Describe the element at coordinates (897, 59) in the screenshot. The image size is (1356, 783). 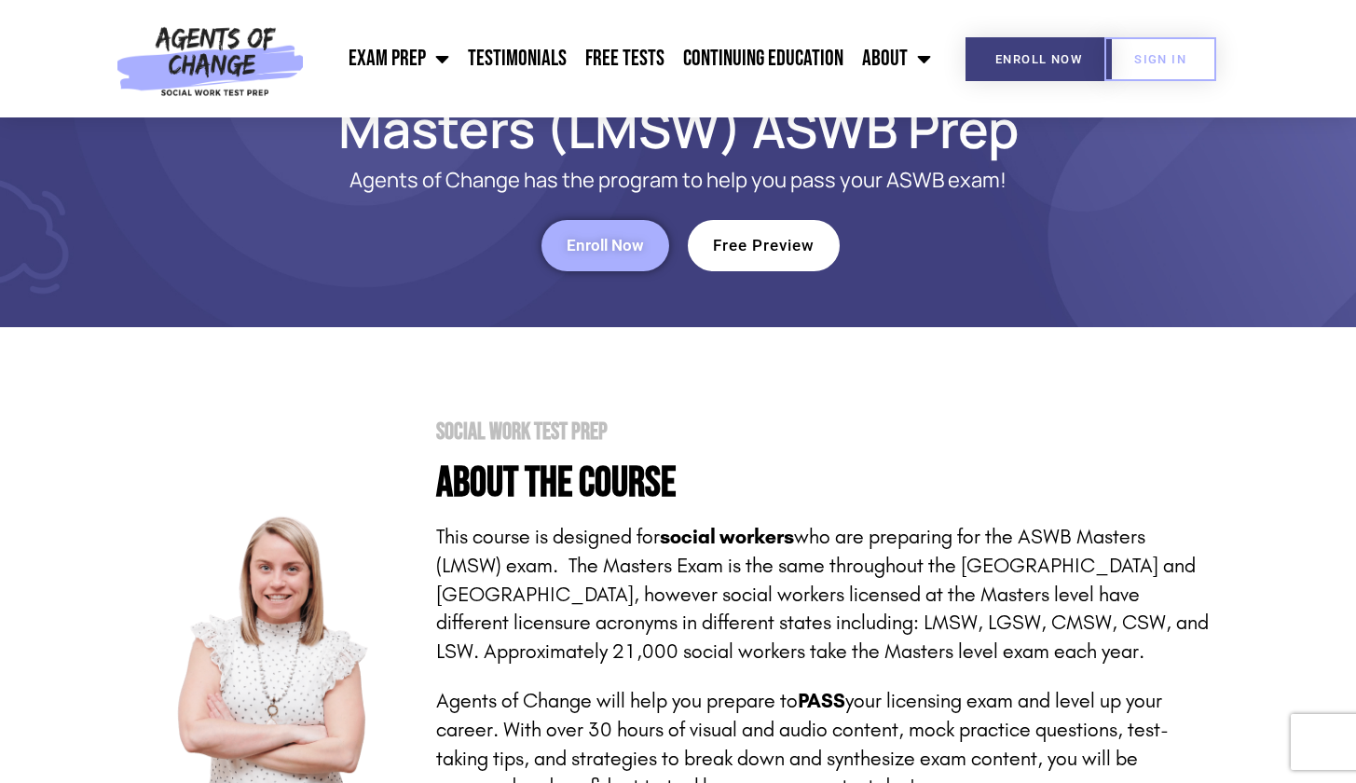
I see `a: About` at that location.